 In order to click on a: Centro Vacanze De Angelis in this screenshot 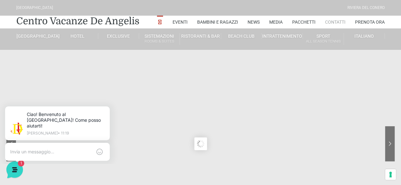, I will do `click(78, 21)`.